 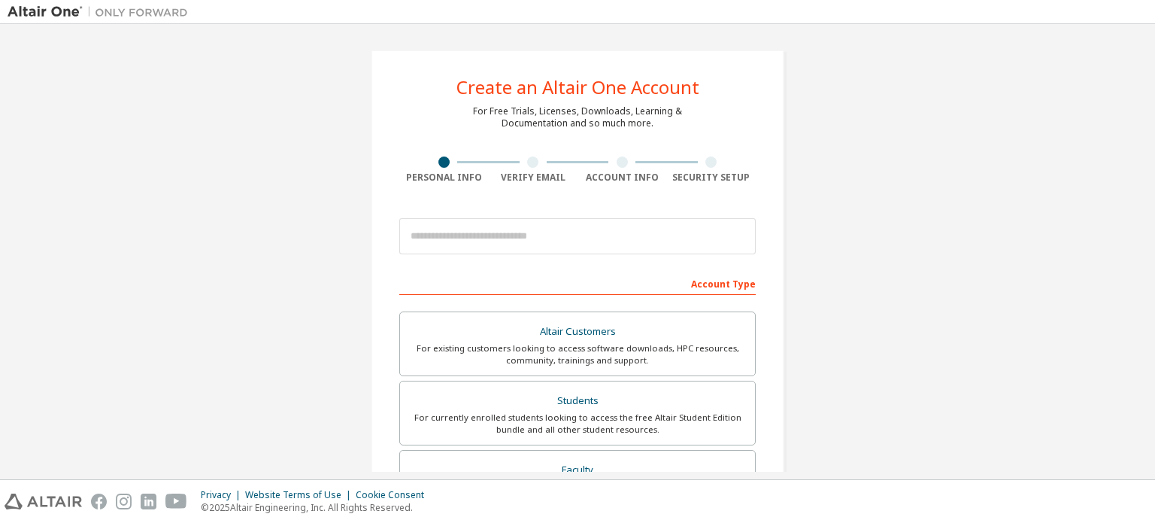 What do you see at coordinates (622, 177) in the screenshot?
I see `div: Account Info` at bounding box center [622, 177].